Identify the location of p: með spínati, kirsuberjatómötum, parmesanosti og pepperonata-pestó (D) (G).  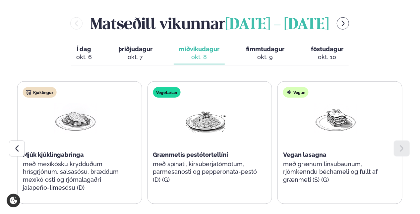
(206, 172).